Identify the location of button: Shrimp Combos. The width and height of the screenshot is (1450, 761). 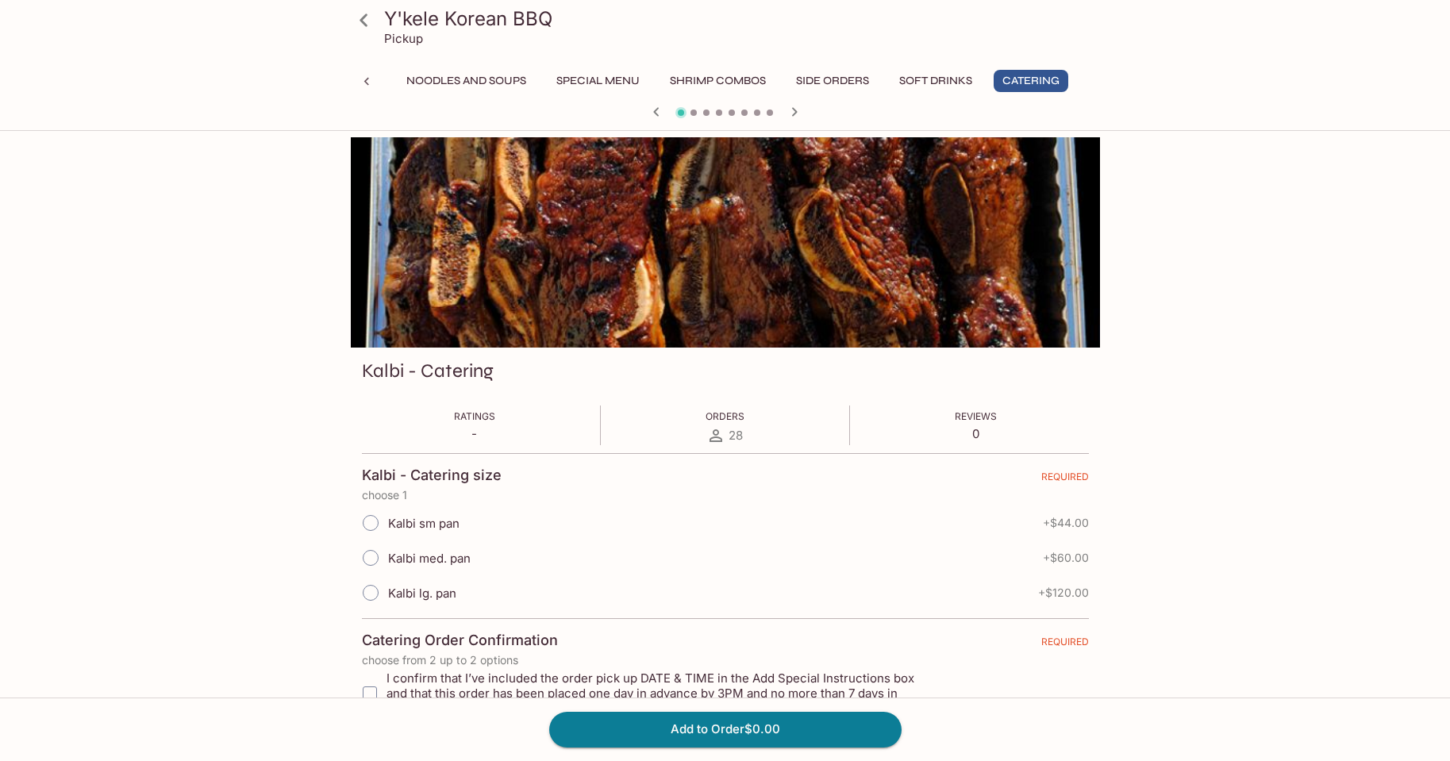
(718, 81).